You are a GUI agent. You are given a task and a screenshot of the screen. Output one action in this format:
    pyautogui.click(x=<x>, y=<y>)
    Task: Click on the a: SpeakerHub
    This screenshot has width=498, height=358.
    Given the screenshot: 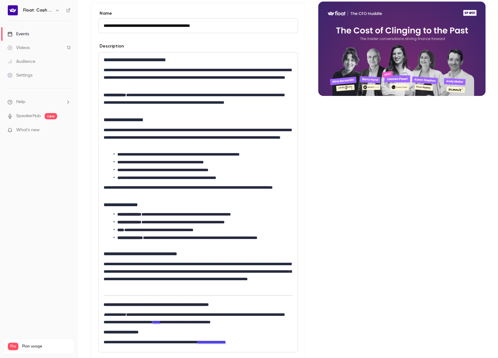 What is the action you would take?
    pyautogui.click(x=28, y=116)
    